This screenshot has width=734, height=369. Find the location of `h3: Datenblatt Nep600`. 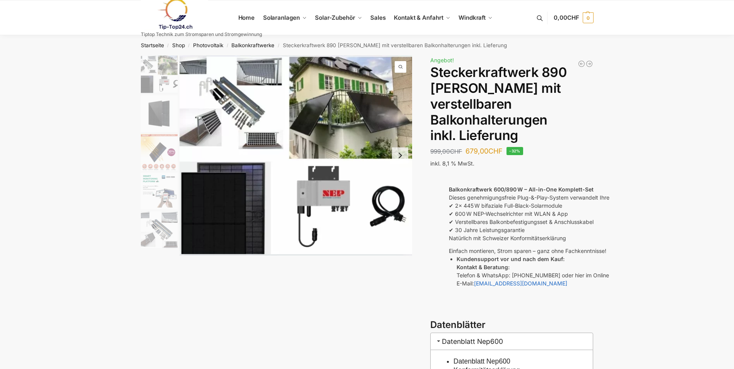

h3: Datenblatt Nep600 is located at coordinates (512, 341).